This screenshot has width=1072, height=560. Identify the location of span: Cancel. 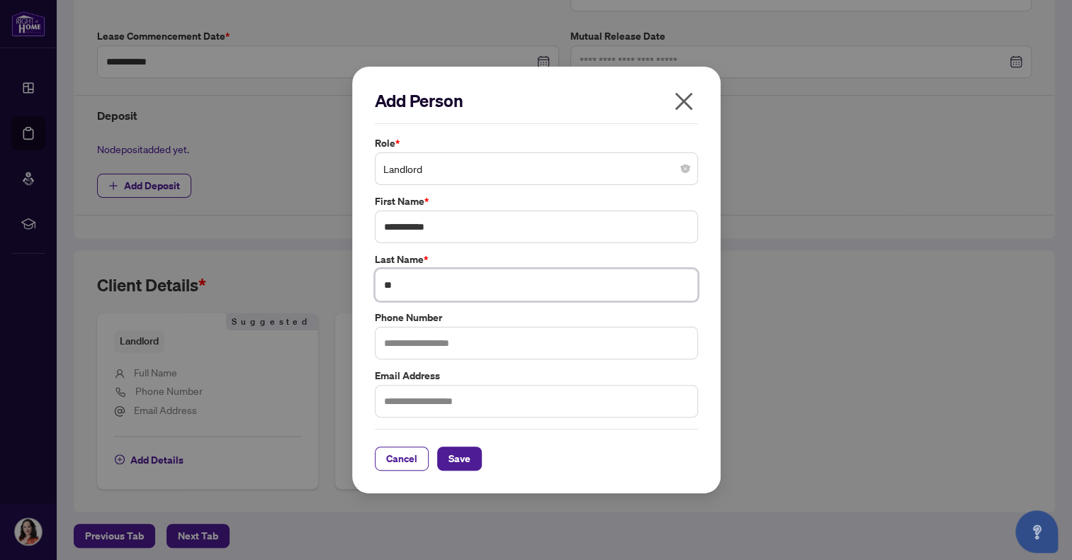
(402, 458).